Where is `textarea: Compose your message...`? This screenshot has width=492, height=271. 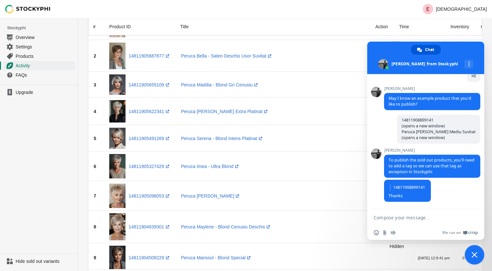 textarea: Compose your message... is located at coordinates (419, 218).